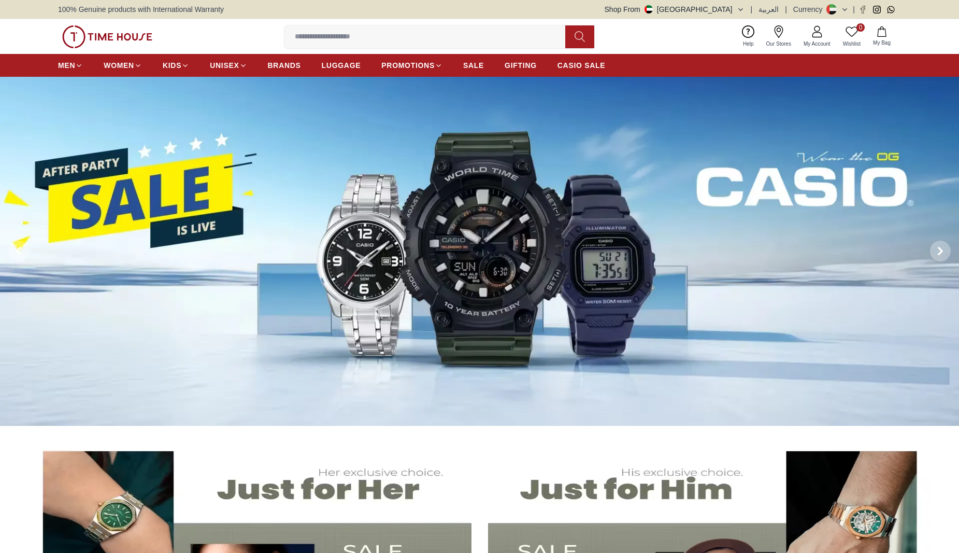 Image resolution: width=959 pixels, height=553 pixels. What do you see at coordinates (891, 9) in the screenshot?
I see `a: Whatsapp` at bounding box center [891, 9].